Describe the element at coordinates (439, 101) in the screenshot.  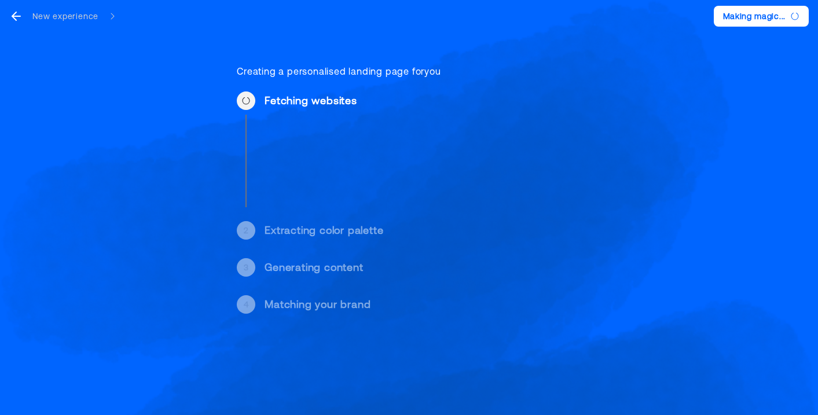
I see `div: Fetching websites` at that location.